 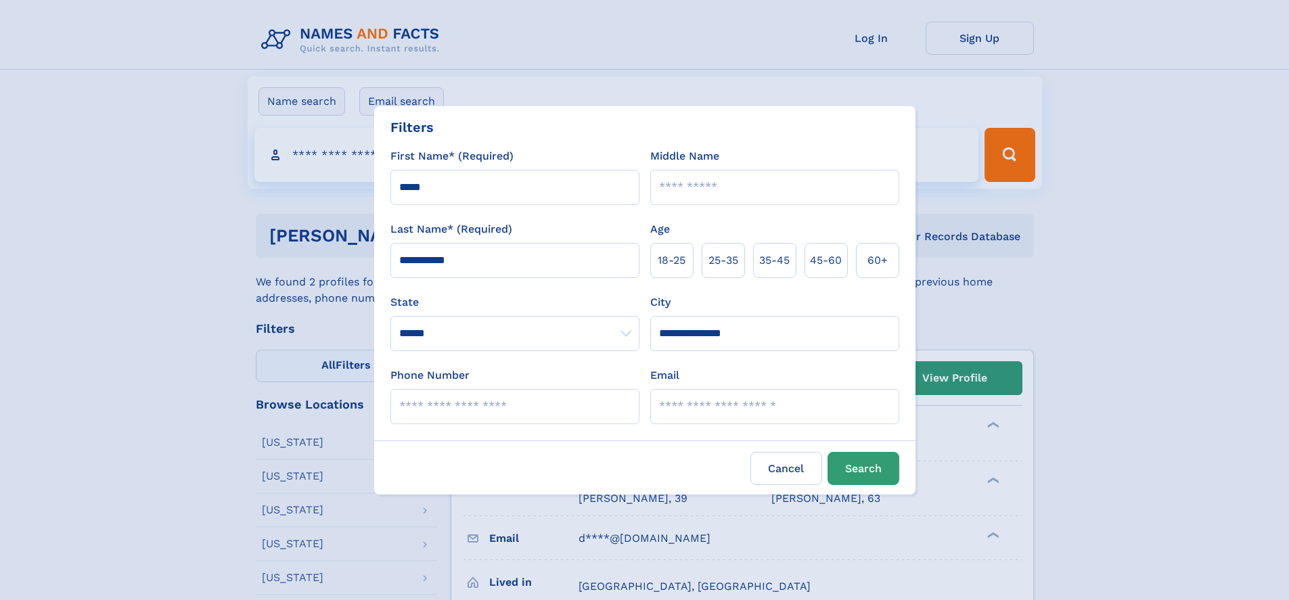 What do you see at coordinates (774, 260) in the screenshot?
I see `span: 35‑45` at bounding box center [774, 260].